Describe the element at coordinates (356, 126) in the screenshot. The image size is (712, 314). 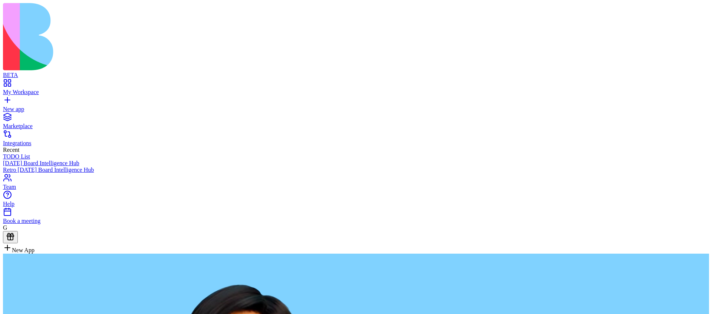
I see `div: Marketplace` at that location.